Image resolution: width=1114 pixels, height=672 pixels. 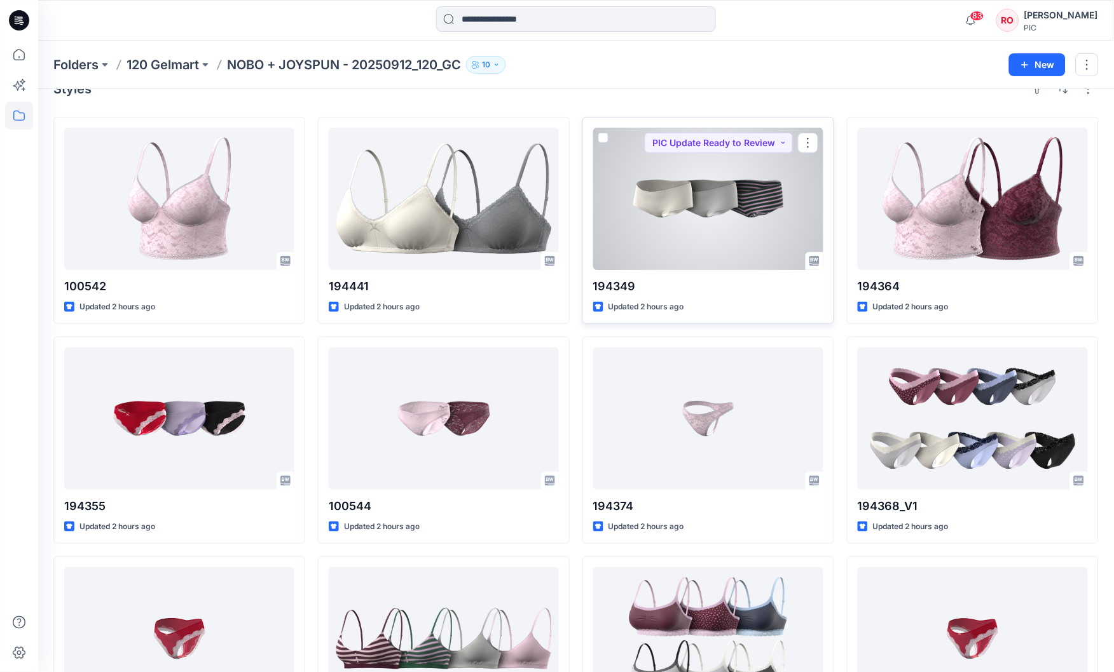 What do you see at coordinates (179, 507) in the screenshot?
I see `p: 194355` at bounding box center [179, 507].